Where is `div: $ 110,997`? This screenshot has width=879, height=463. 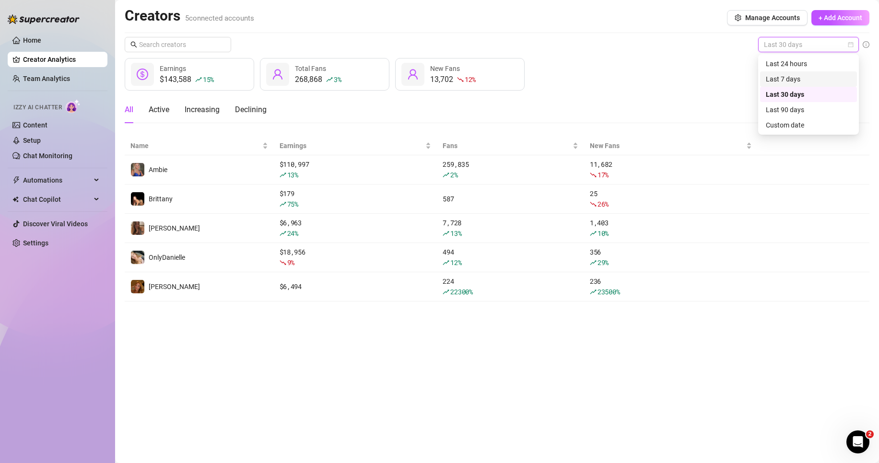
div: $ 110,997 is located at coordinates (355, 170).